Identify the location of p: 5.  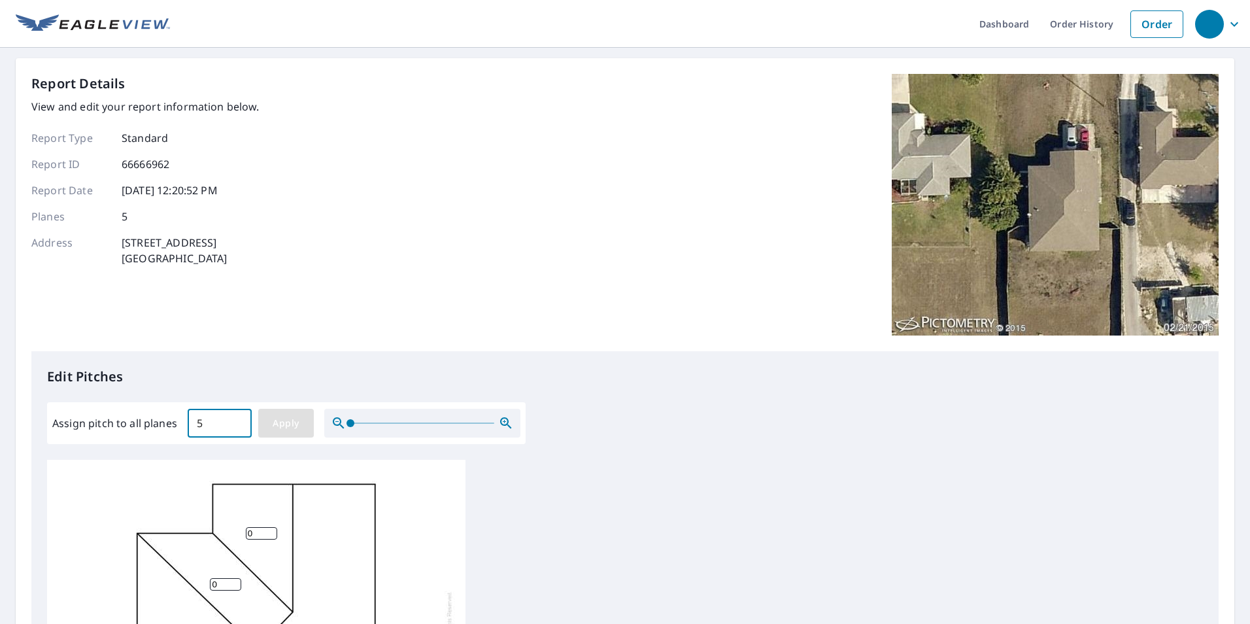
(124, 216).